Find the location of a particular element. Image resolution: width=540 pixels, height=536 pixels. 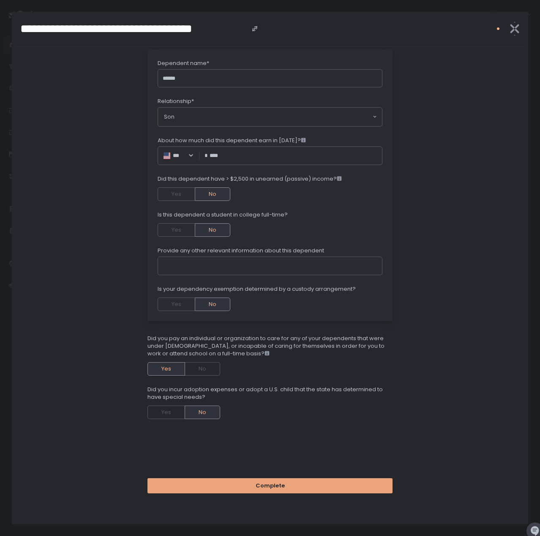

span: Dependent name* is located at coordinates (183, 63).